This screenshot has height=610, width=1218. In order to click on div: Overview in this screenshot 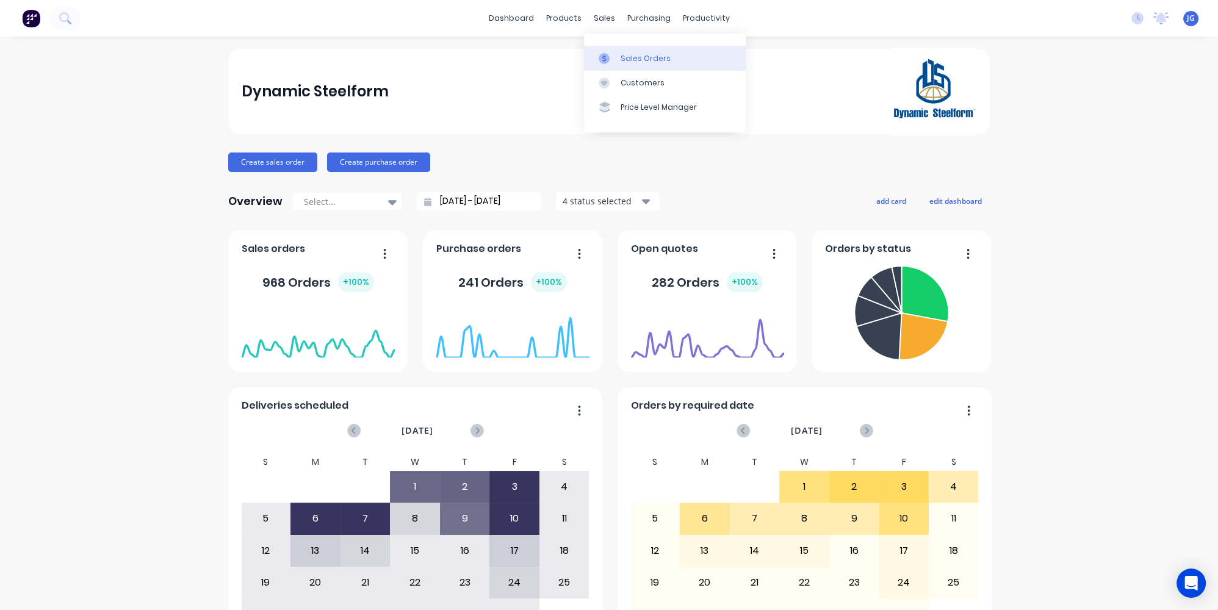, I will do `click(255, 201)`.